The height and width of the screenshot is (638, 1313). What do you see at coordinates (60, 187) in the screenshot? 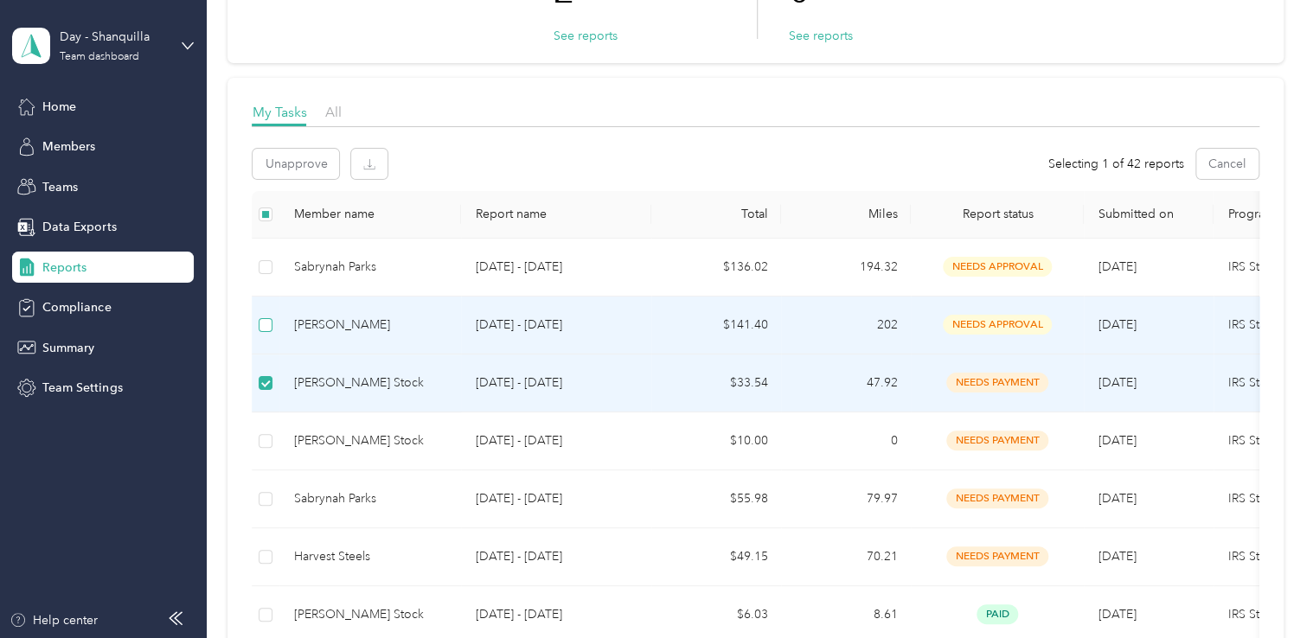
I see `span: Teams` at bounding box center [60, 187].